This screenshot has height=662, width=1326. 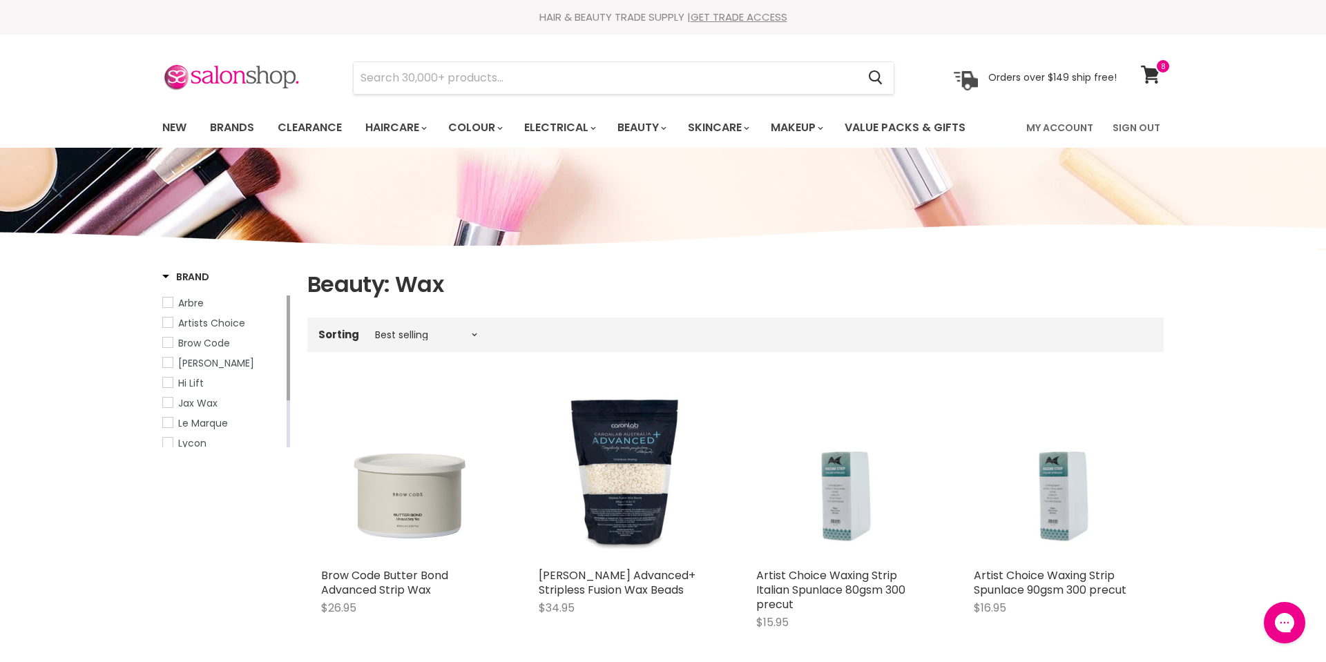 What do you see at coordinates (626, 473) in the screenshot?
I see `a: Caron Advanced+ Stripless Fusion Wax Beads` at bounding box center [626, 473].